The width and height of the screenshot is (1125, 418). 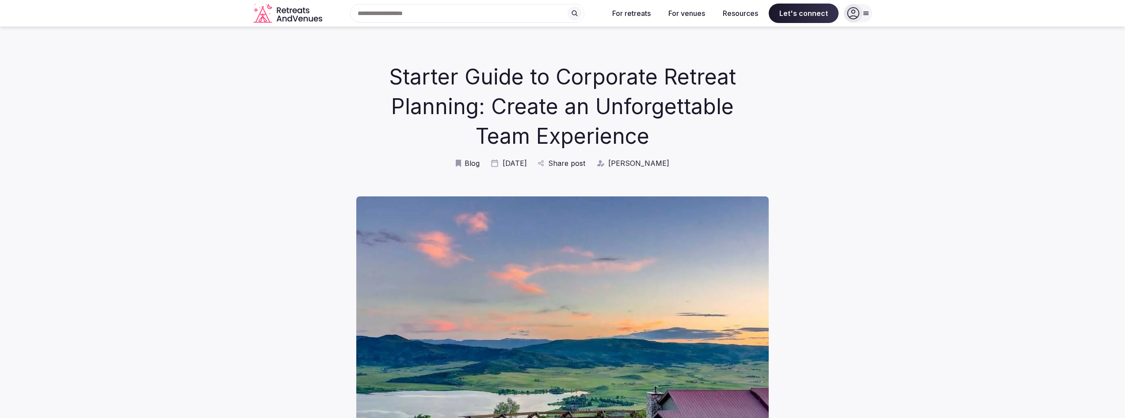 I want to click on span: Let's connect, so click(x=804, y=13).